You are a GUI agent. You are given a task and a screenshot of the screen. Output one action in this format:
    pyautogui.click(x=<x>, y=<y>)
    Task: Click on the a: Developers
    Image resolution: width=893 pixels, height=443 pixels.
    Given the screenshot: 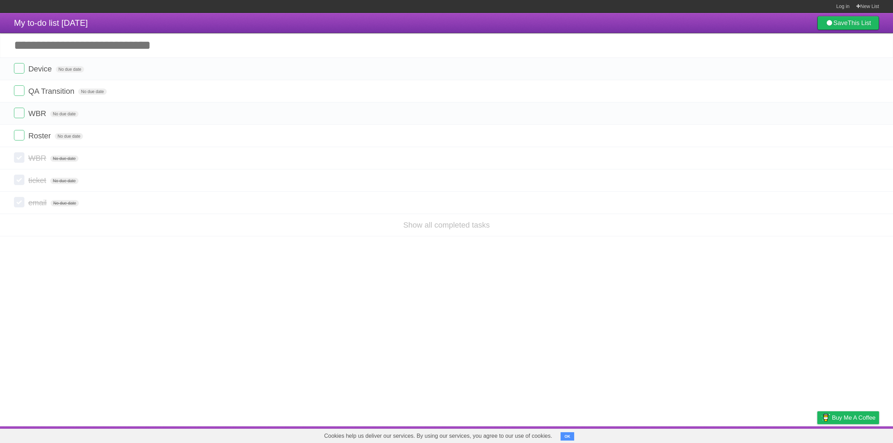 What is the action you would take?
    pyautogui.click(x=761, y=435)
    